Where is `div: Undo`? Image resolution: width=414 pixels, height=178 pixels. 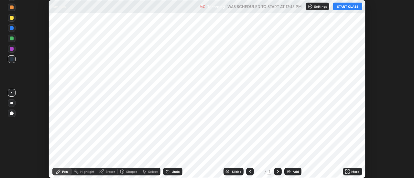 div: Undo is located at coordinates (176, 172).